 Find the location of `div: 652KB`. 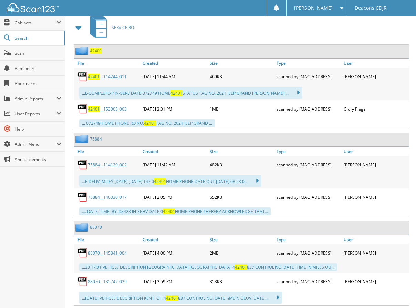

div: 652KB is located at coordinates (241, 197).